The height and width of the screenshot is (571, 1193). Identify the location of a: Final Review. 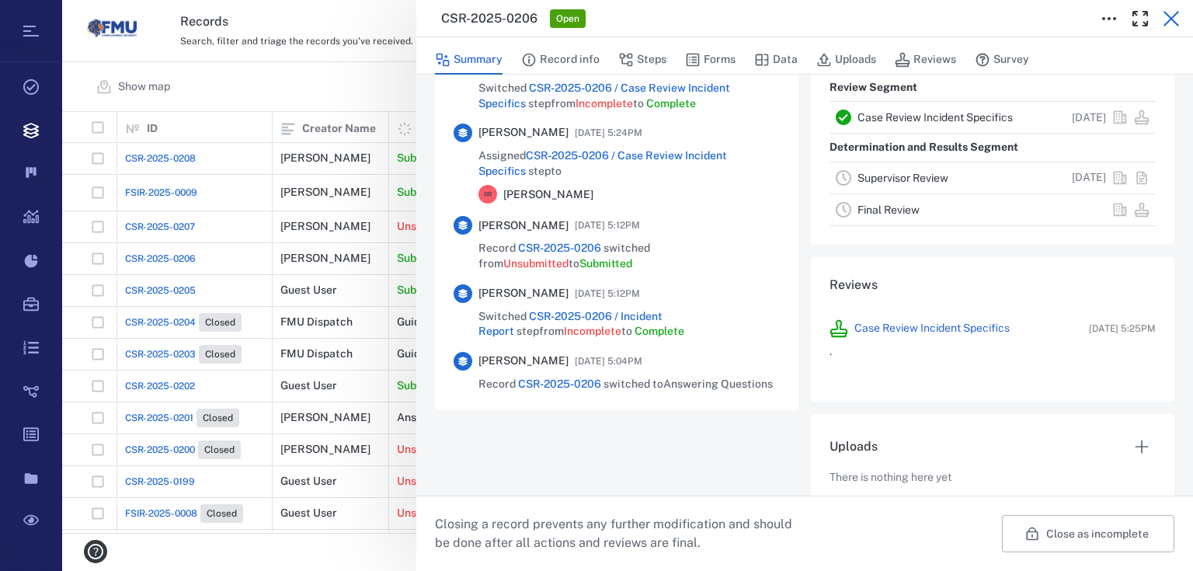
(888, 210).